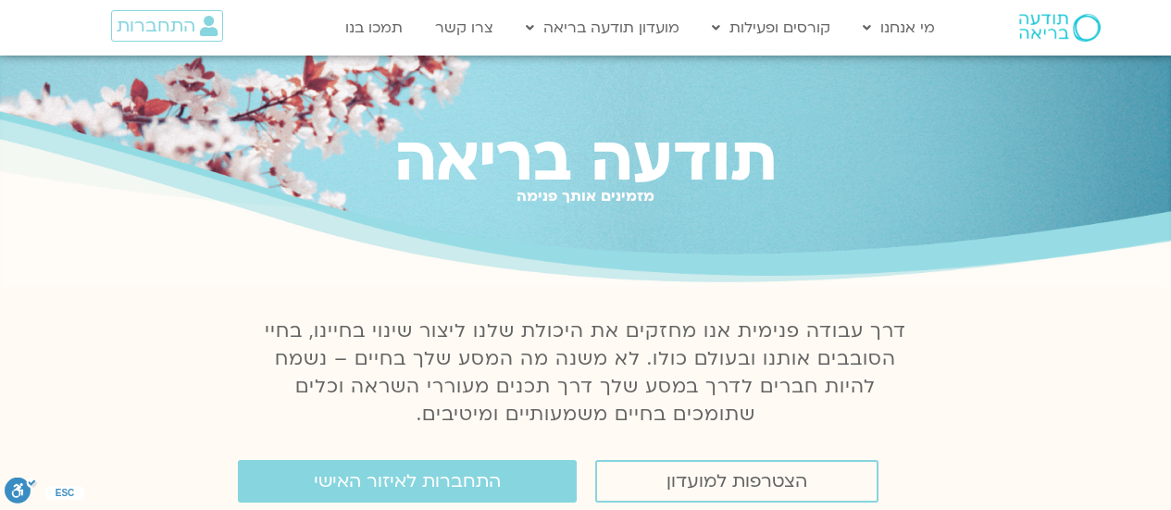  I want to click on a: קורסים ופעילות, so click(771, 28).